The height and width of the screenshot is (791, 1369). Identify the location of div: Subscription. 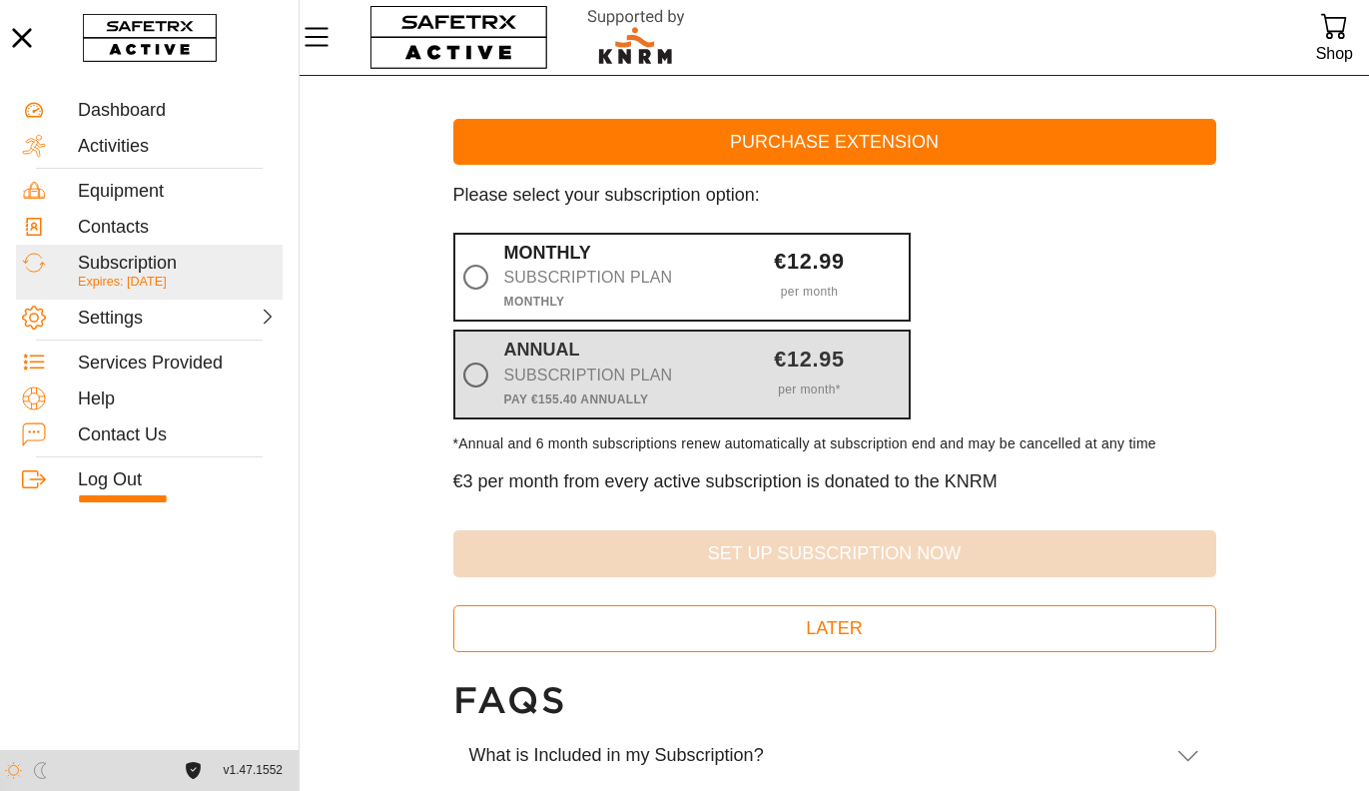
(177, 264).